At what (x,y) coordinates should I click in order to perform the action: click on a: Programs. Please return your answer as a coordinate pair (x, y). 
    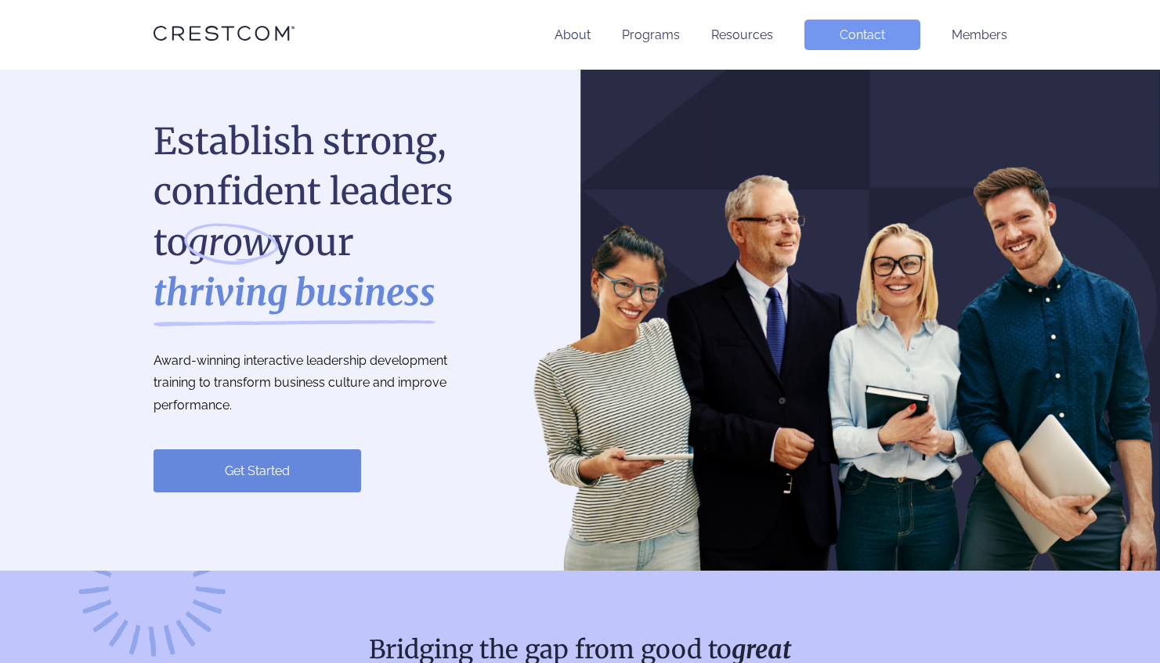
    Looking at the image, I should click on (651, 34).